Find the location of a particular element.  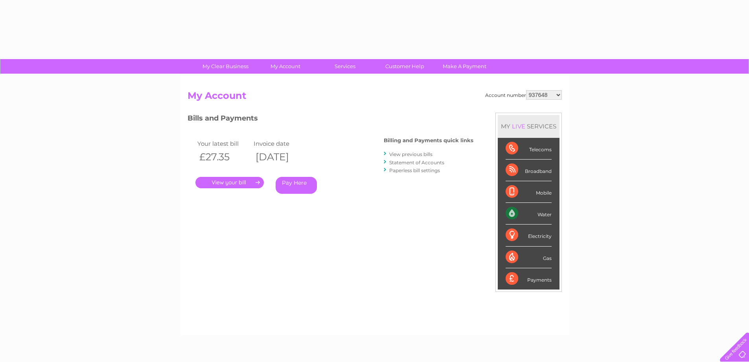

a: Pay Here is located at coordinates (296, 185).